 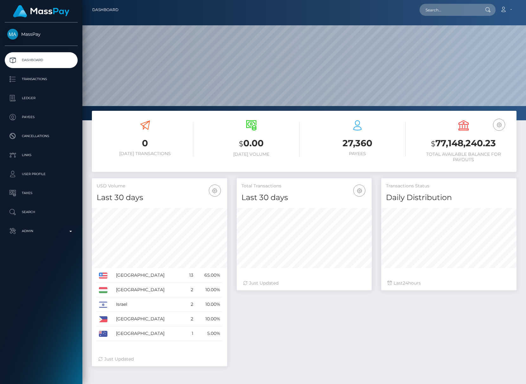 What do you see at coordinates (190, 276) in the screenshot?
I see `td: 13` at bounding box center [190, 276].